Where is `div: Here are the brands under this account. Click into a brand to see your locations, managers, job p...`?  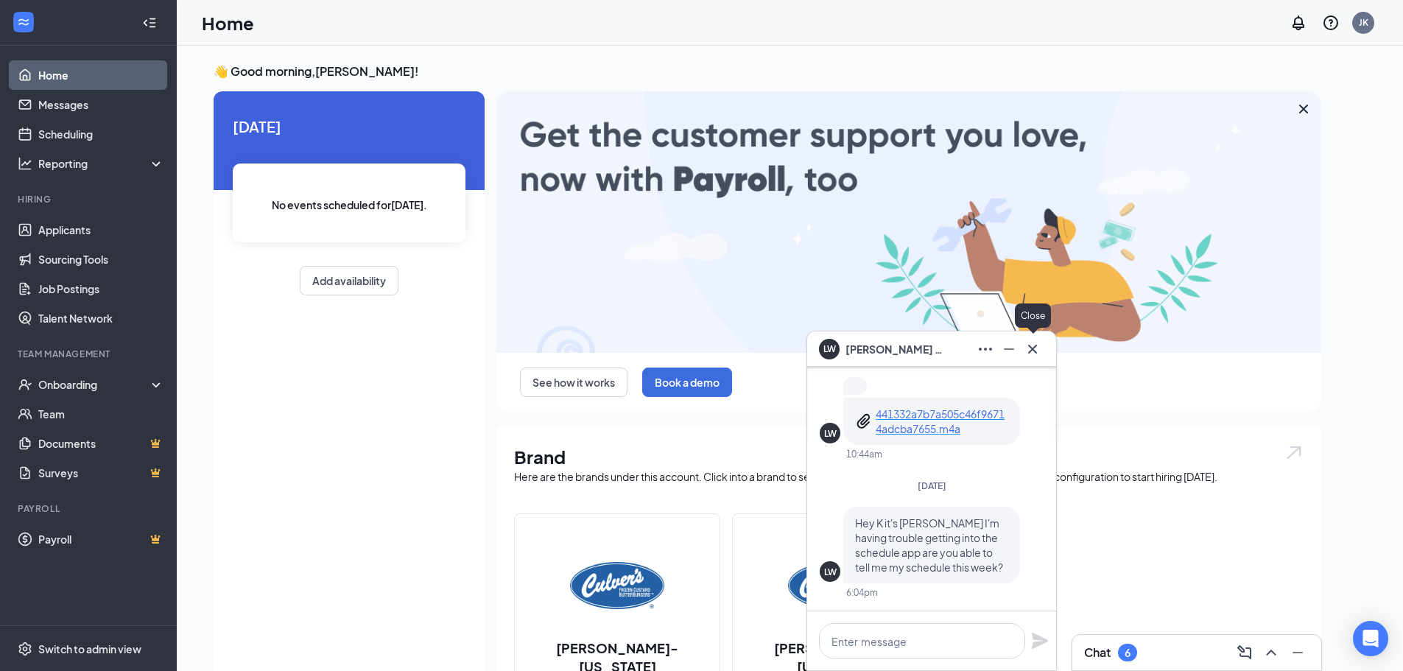 div: Here are the brands under this account. Click into a brand to see your locations, managers, job p... is located at coordinates (909, 476).